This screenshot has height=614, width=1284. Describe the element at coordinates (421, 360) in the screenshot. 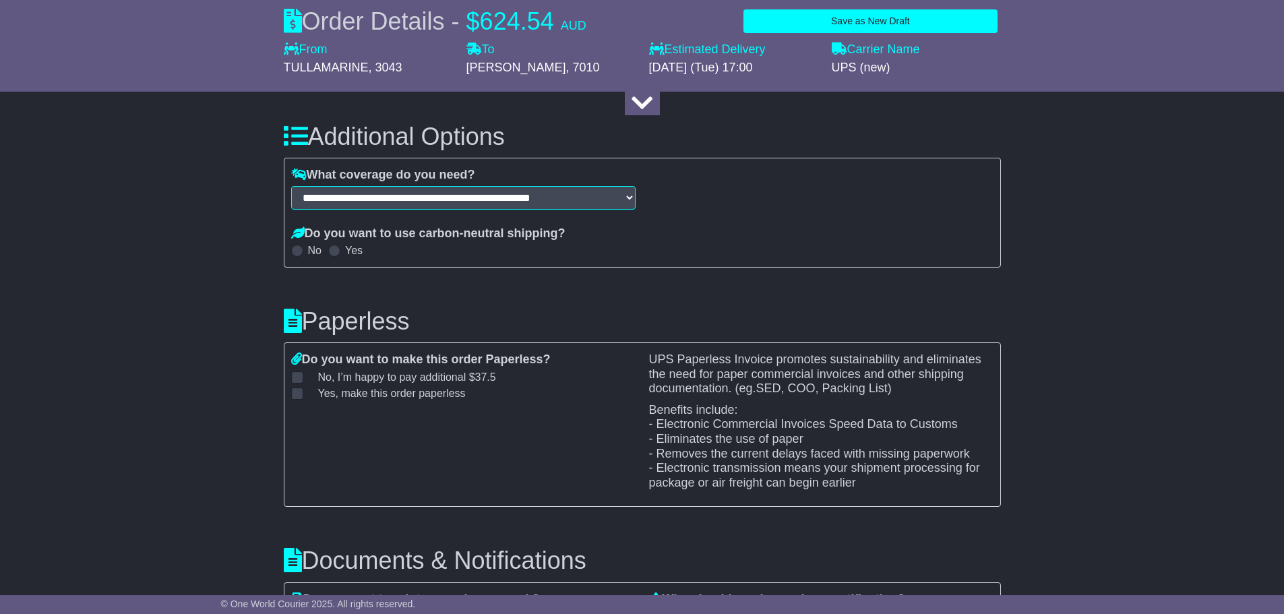

I see `label: Do you want to make this order Paperless?` at that location.